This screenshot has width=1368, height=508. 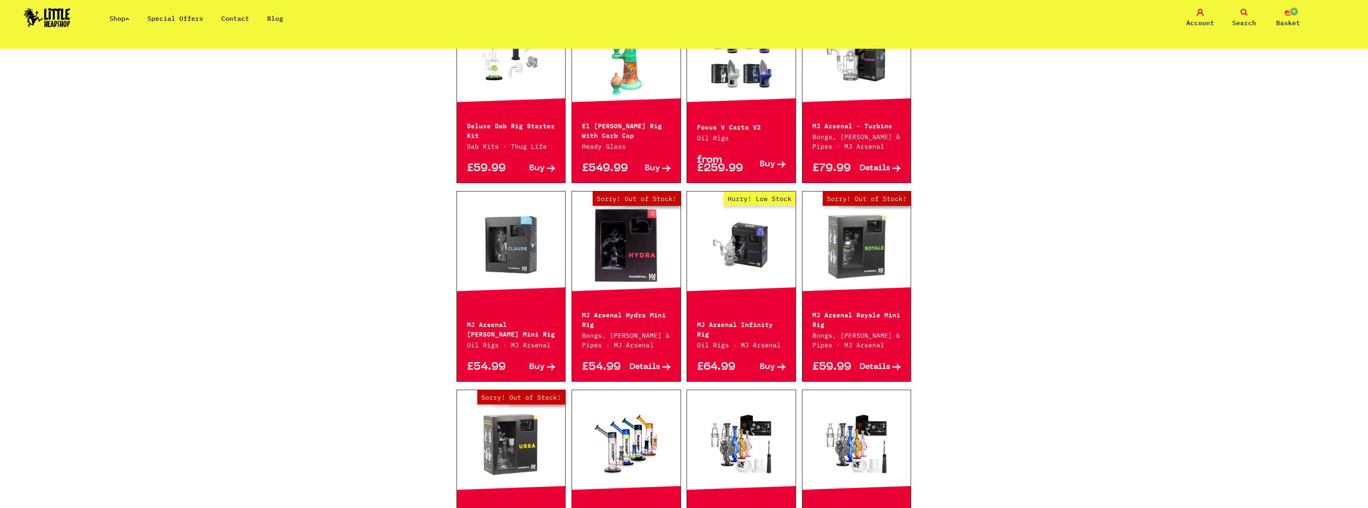 What do you see at coordinates (741, 328) in the screenshot?
I see `p: MJ Arsenal Infinity Rig` at bounding box center [741, 328].